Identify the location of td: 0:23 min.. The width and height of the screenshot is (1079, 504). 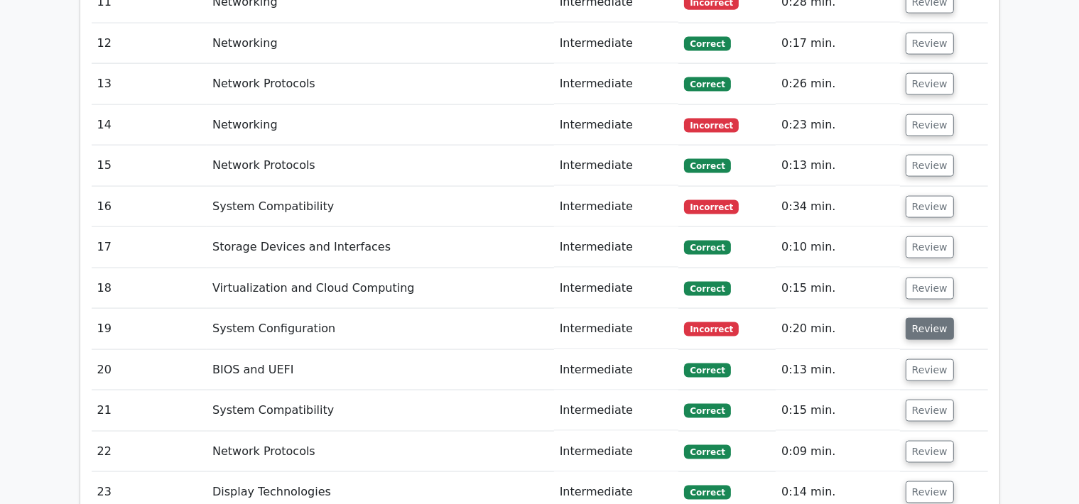
(838, 125).